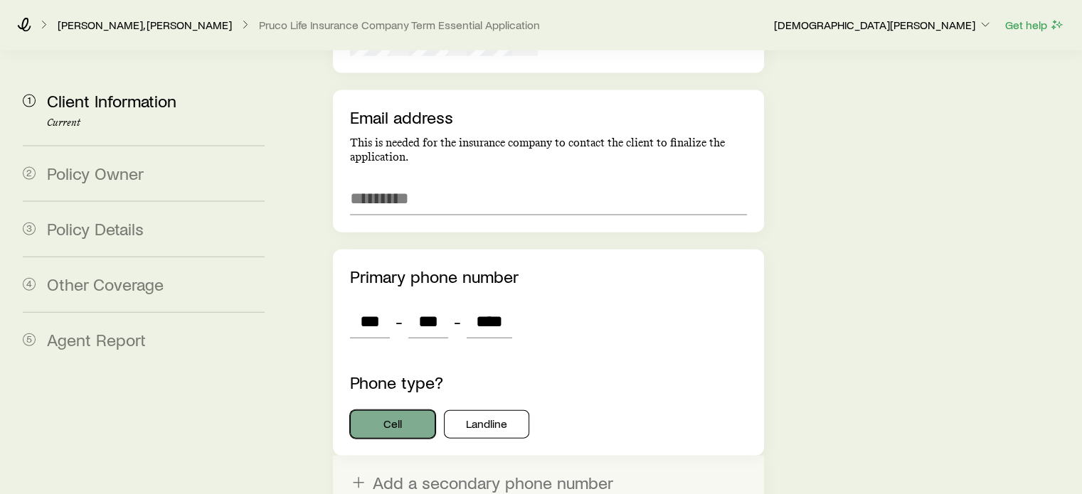 This screenshot has height=494, width=1082. What do you see at coordinates (29, 229) in the screenshot?
I see `span: 3` at bounding box center [29, 229].